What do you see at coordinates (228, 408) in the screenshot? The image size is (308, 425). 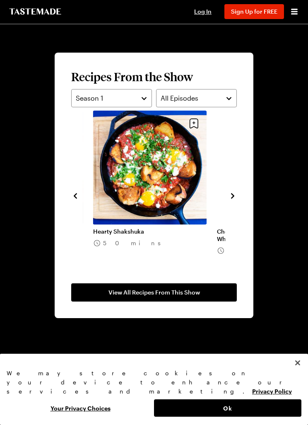 I see `button: Ok` at bounding box center [228, 408].